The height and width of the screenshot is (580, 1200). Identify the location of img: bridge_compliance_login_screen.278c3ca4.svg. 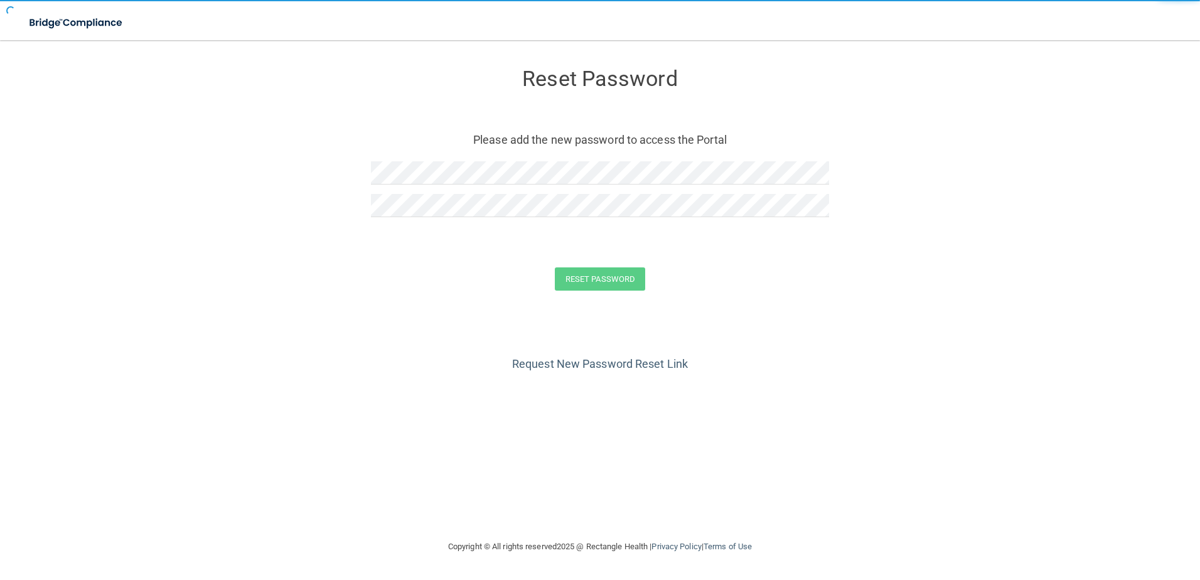
(77, 23).